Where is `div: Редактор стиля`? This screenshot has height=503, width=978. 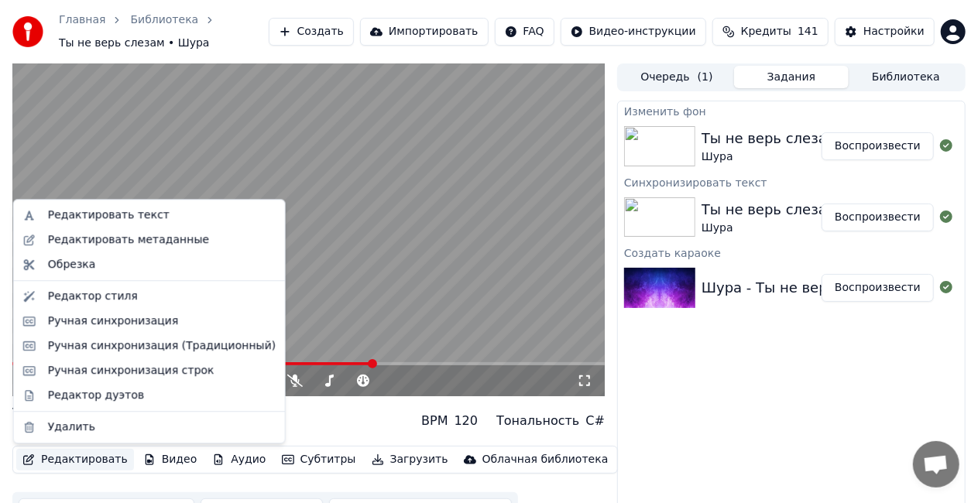 div: Редактор стиля is located at coordinates (93, 297).